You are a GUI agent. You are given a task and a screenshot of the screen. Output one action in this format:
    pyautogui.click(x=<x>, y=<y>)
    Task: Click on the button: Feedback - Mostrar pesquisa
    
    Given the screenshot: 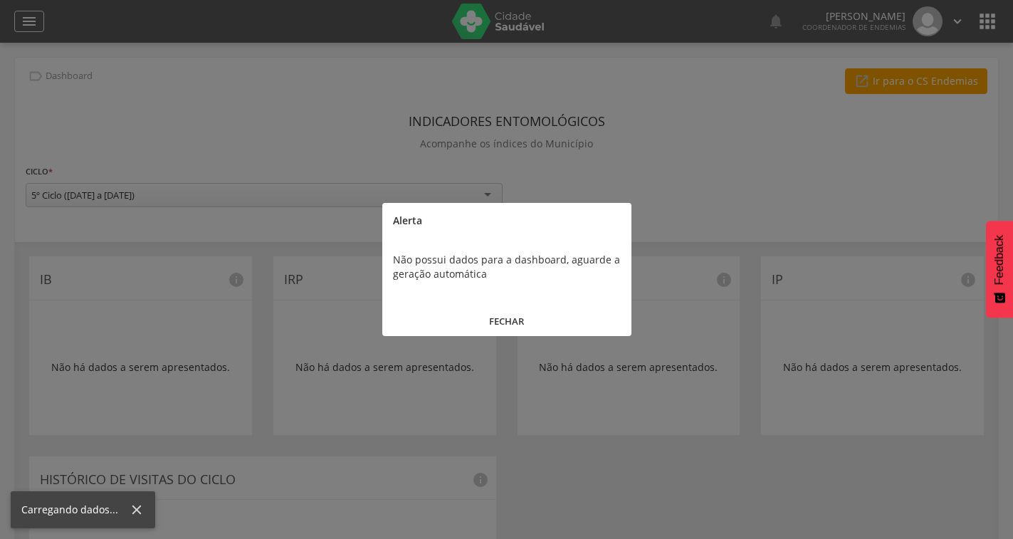 What is the action you would take?
    pyautogui.click(x=999, y=269)
    